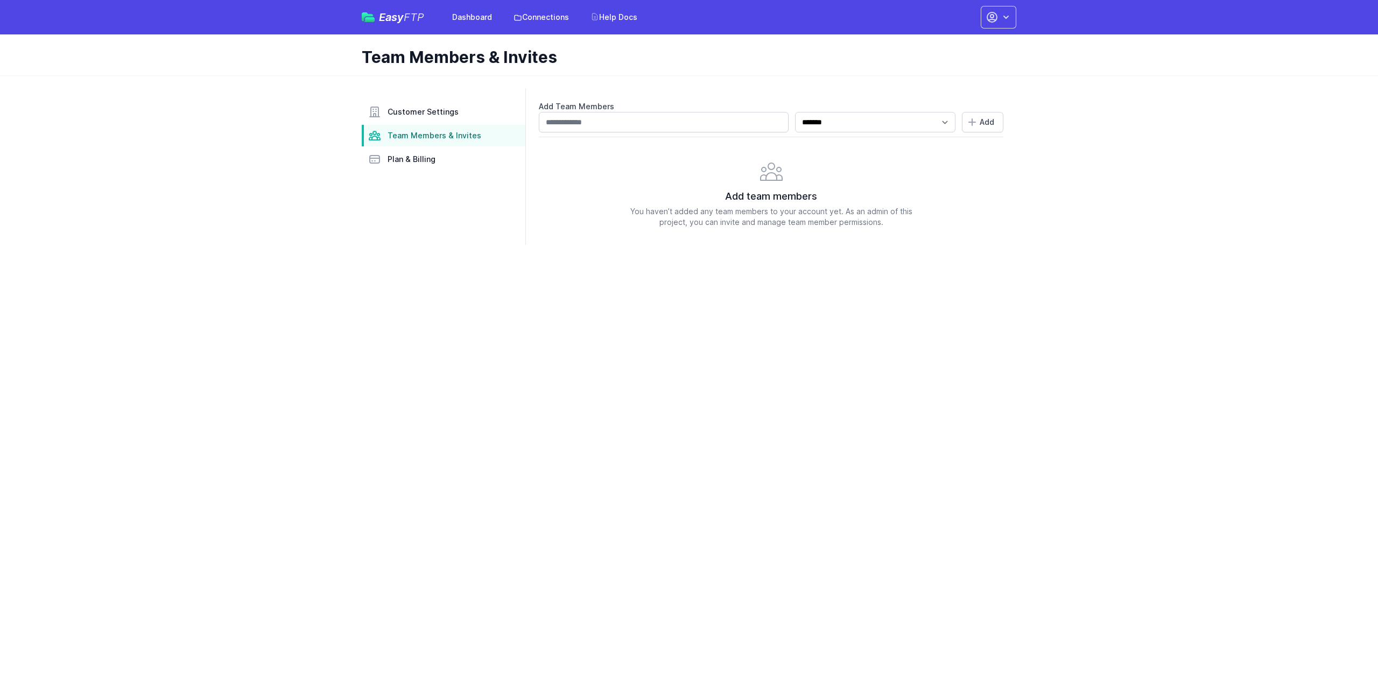 This screenshot has width=1378, height=684. What do you see at coordinates (771, 217) in the screenshot?
I see `p: You haven’t added any team members to your account yet. As an admin of this project, you can invi...` at bounding box center [771, 217].